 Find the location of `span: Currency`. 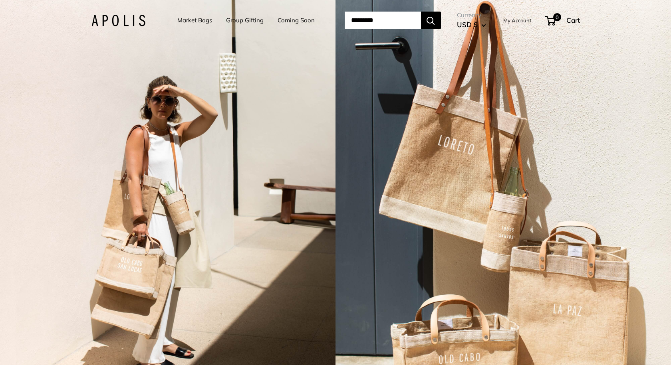

span: Currency is located at coordinates (471, 15).